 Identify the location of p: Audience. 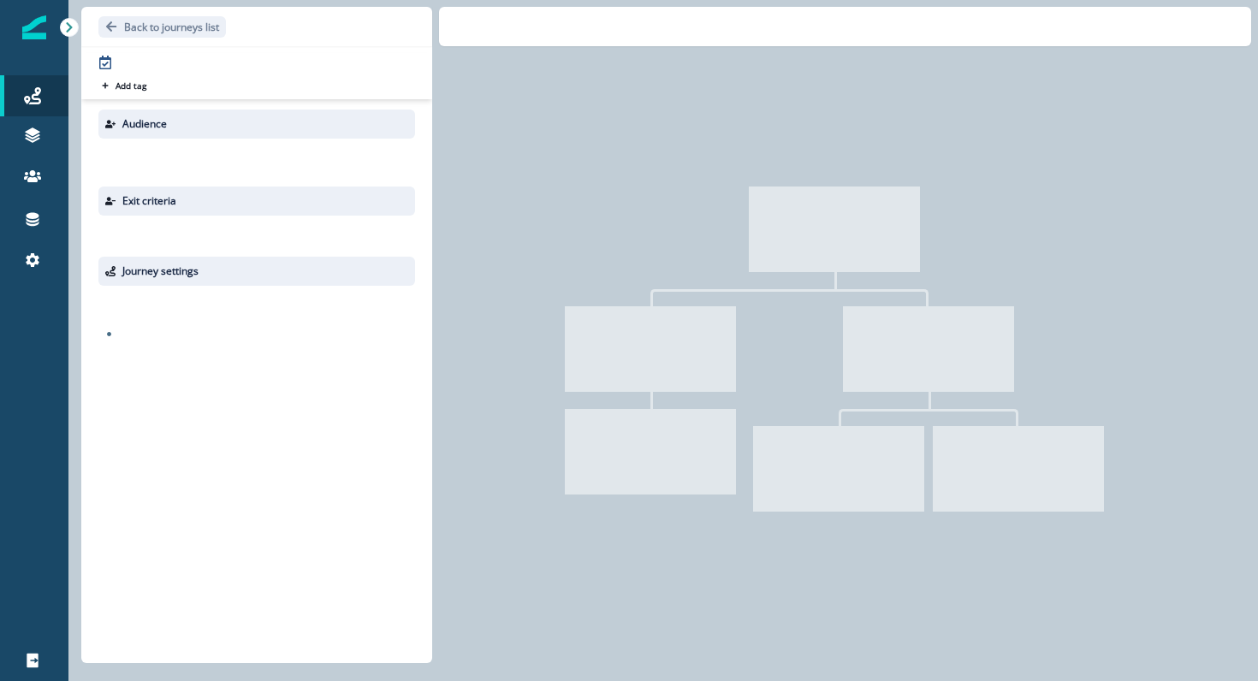
(145, 124).